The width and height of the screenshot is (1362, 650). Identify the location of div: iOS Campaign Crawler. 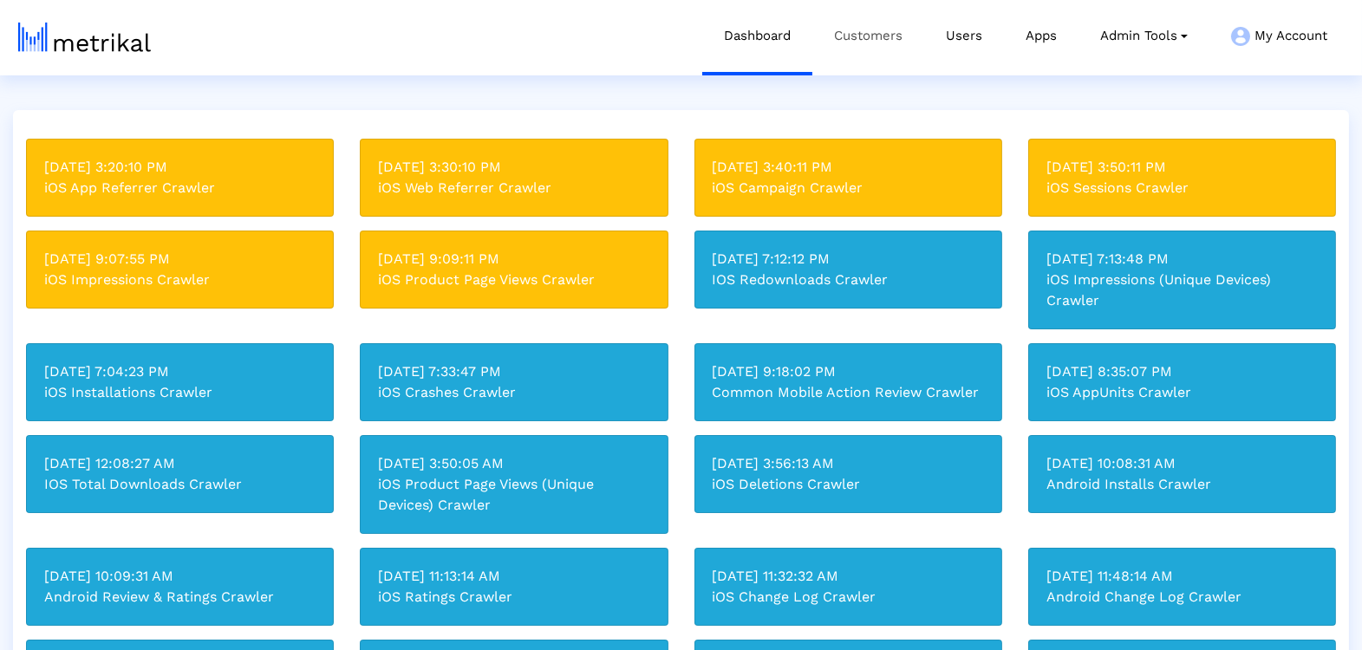
(848, 188).